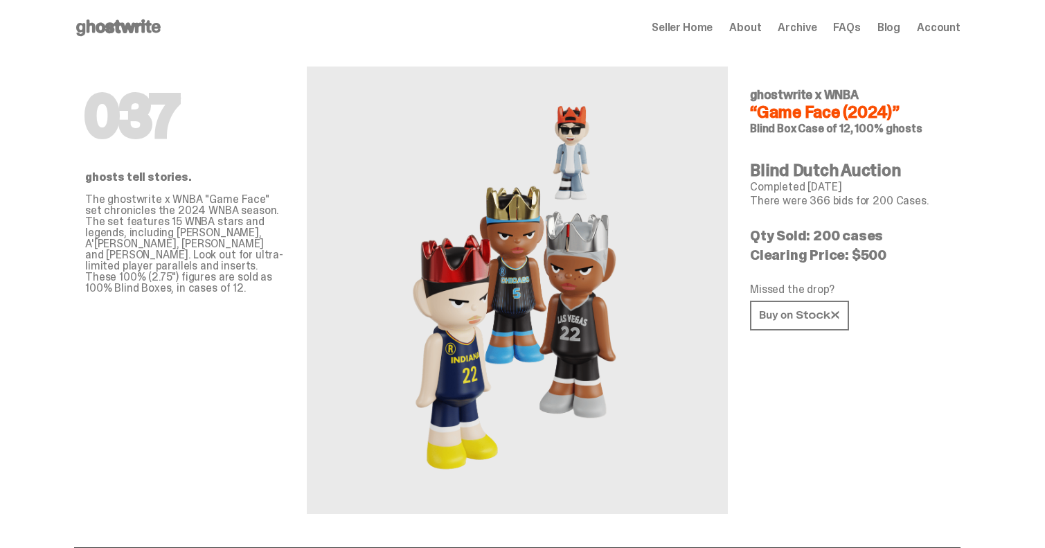 The width and height of the screenshot is (1045, 548). What do you see at coordinates (850, 235) in the screenshot?
I see `p: Qty Sold: 200 cases` at bounding box center [850, 235].